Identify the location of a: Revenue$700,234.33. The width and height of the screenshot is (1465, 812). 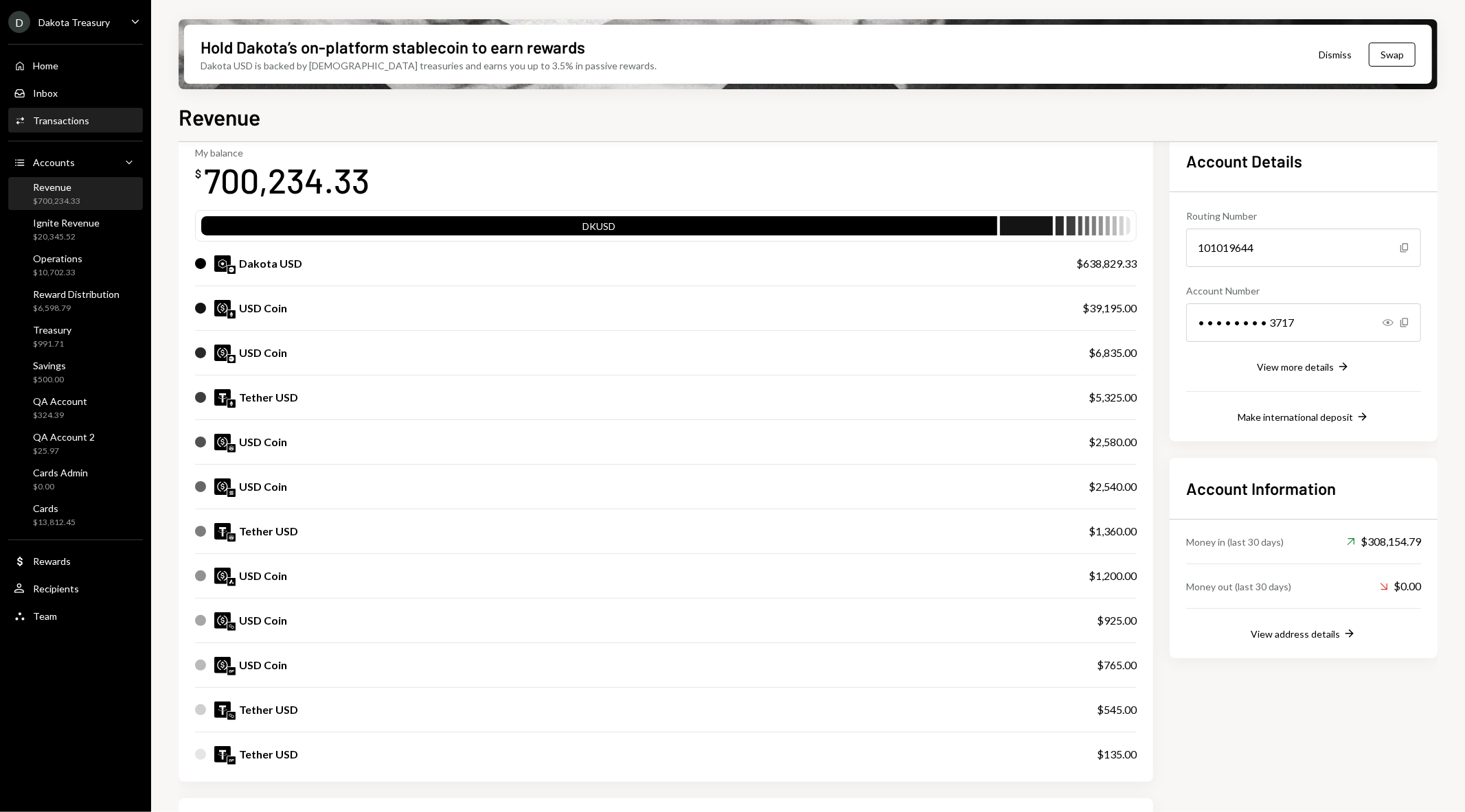
(75, 194).